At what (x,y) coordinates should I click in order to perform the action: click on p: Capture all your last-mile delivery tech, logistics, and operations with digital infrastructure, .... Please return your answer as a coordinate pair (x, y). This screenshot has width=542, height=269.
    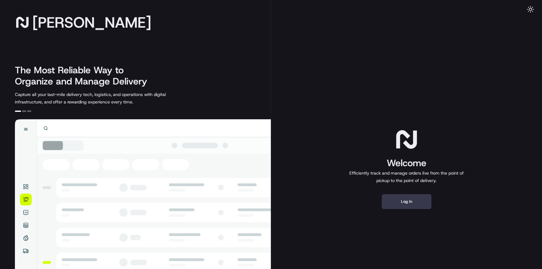
    Looking at the image, I should click on (104, 98).